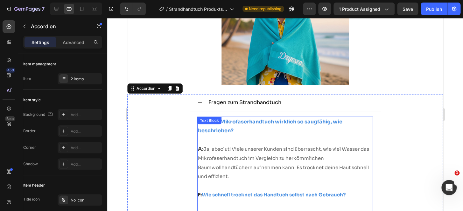  I want to click on p: Advanced, so click(73, 42).